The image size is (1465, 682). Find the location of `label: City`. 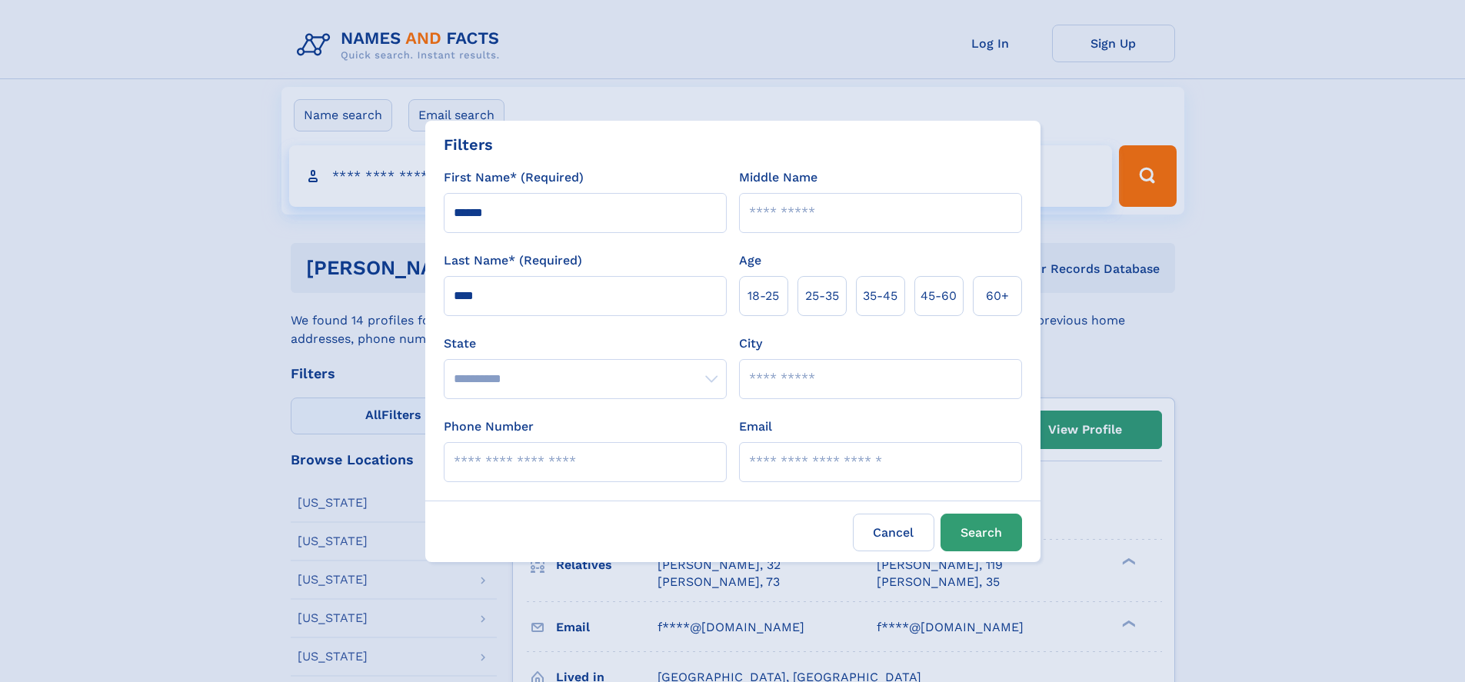

label: City is located at coordinates (750, 344).